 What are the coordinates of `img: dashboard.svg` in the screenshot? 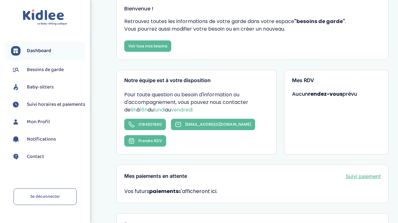 It's located at (16, 51).